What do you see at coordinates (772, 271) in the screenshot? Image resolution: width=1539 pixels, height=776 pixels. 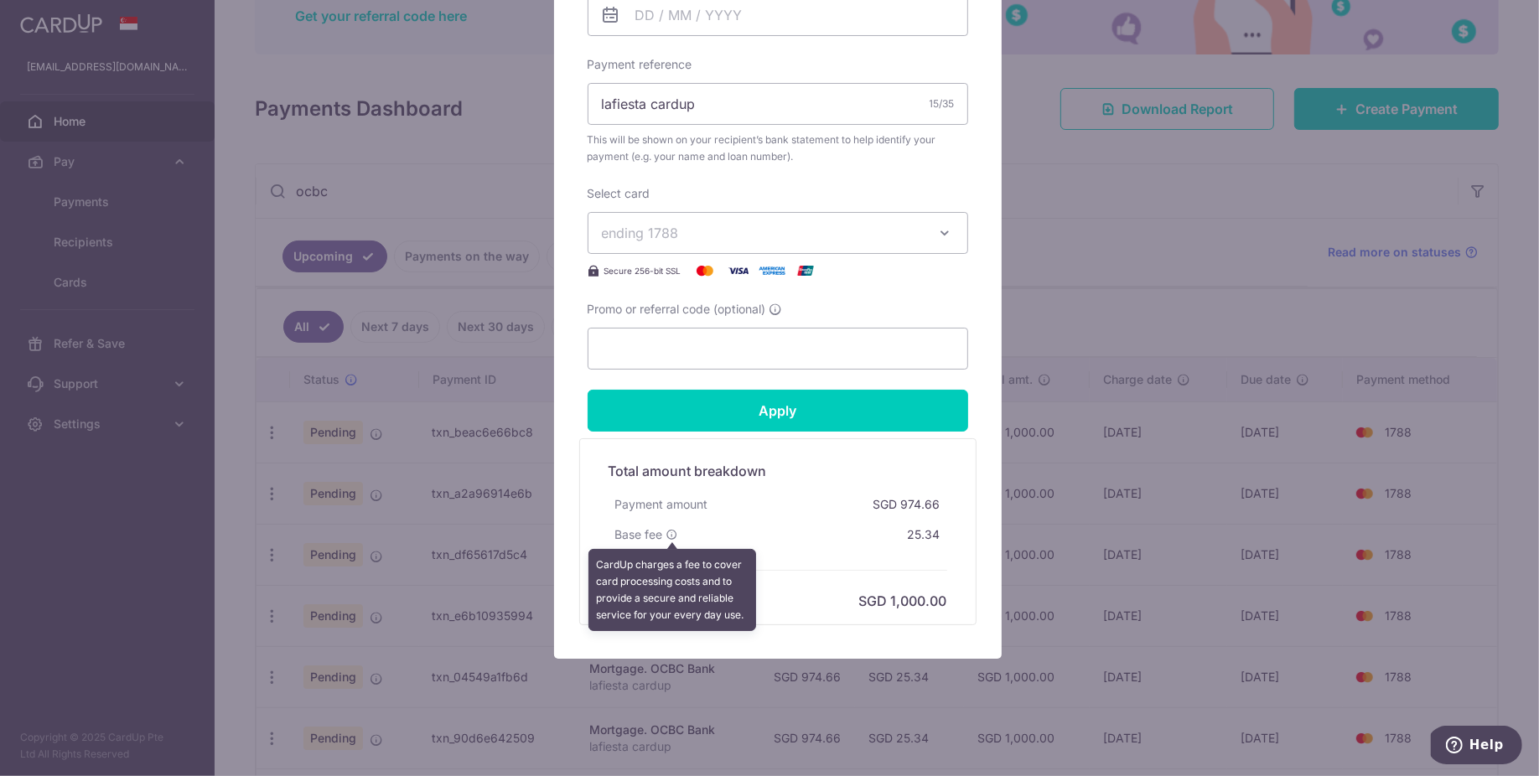 I see `img: American Express` at bounding box center [772, 271].